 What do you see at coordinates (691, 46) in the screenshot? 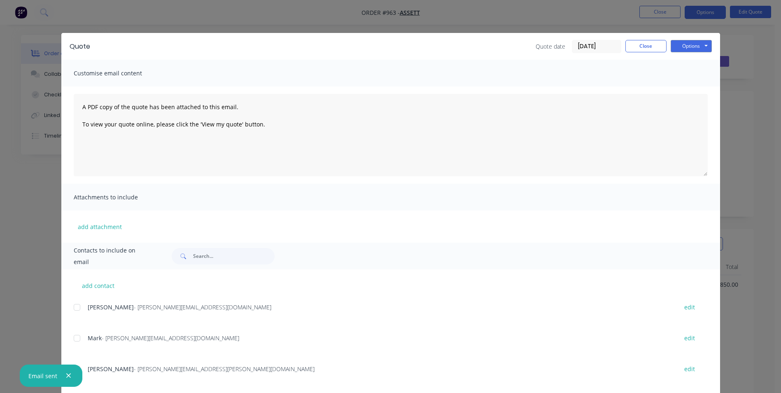
I see `button: Options` at bounding box center [691, 46].